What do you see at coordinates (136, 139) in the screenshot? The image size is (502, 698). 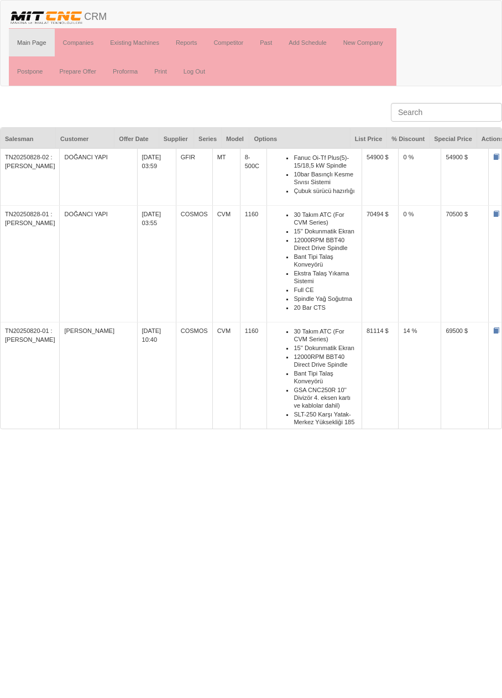 I see `div: Offer Date` at bounding box center [136, 139].